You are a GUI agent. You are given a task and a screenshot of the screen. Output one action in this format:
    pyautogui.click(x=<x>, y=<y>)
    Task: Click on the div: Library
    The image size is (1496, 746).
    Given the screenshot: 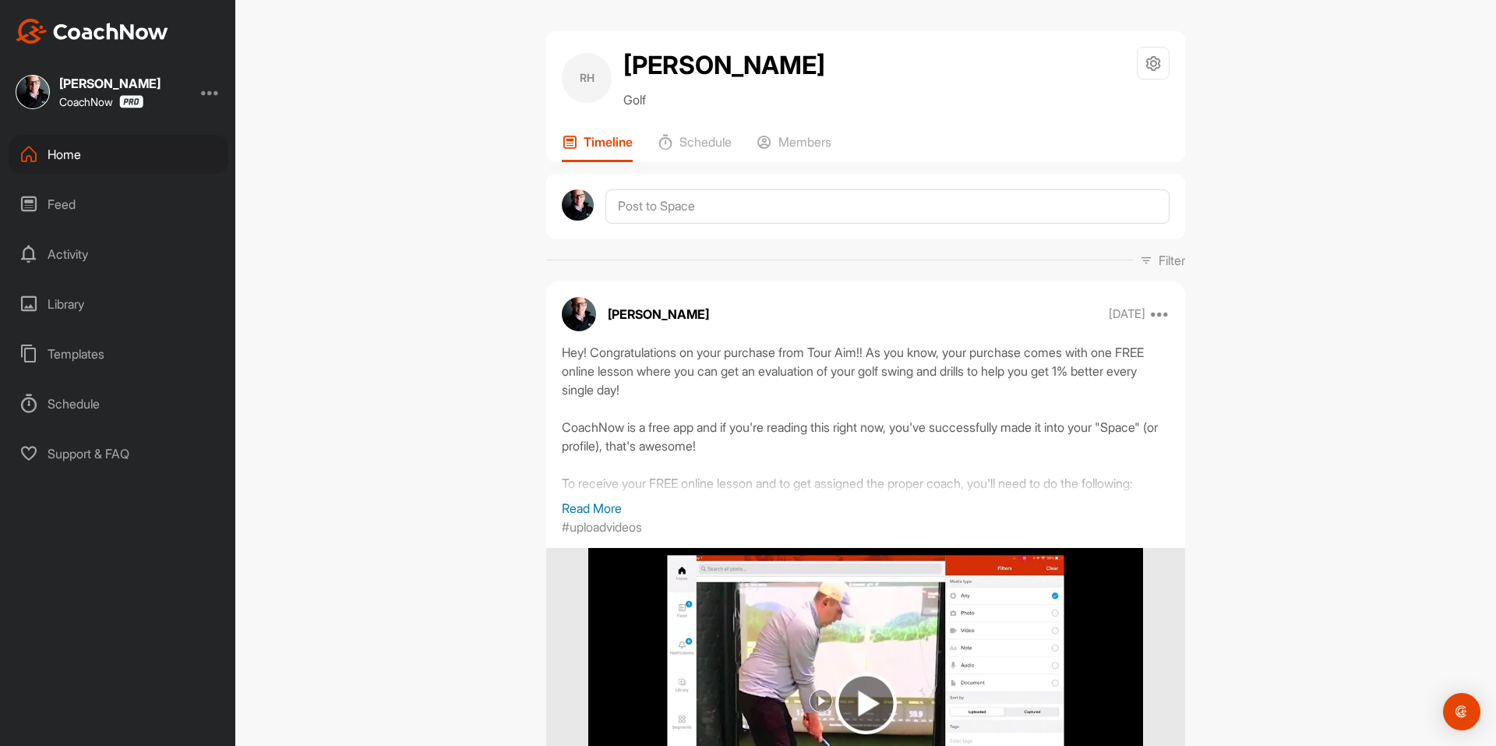 What is the action you would take?
    pyautogui.click(x=118, y=304)
    